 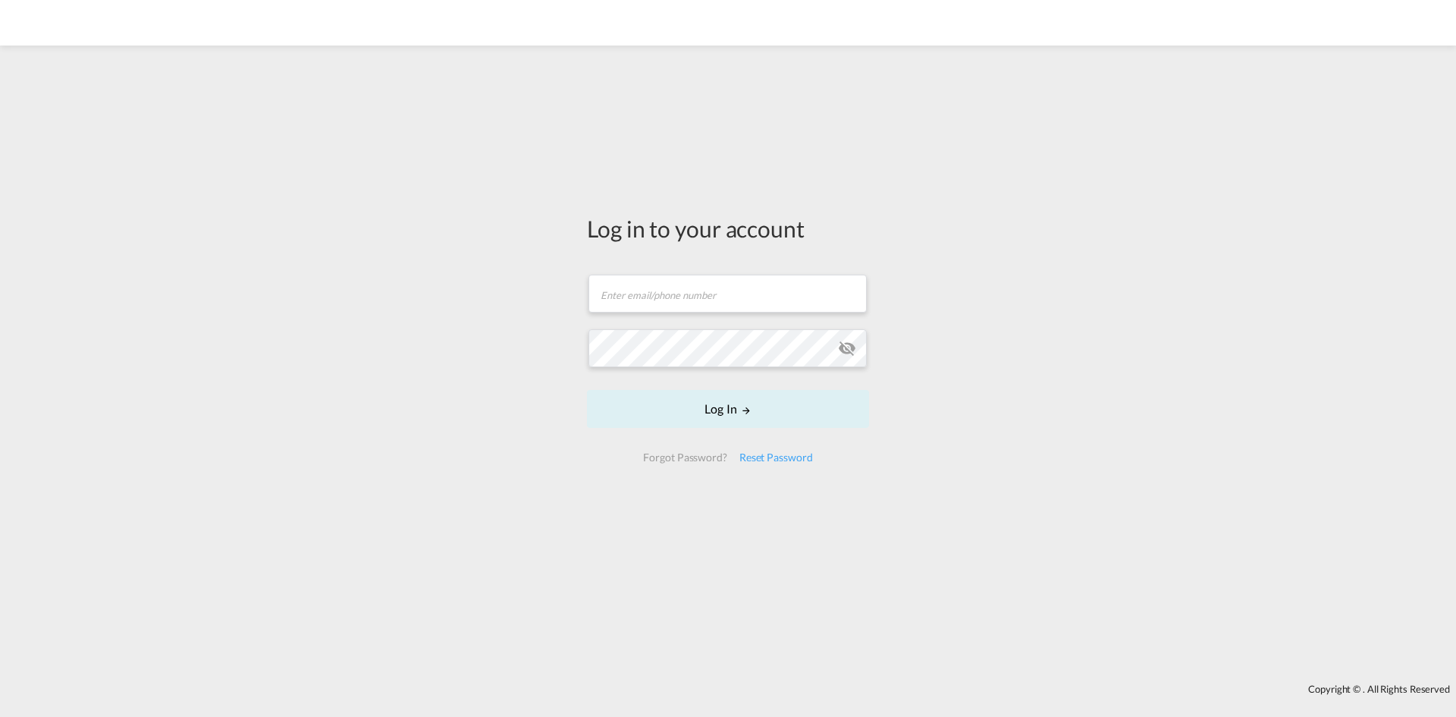 What do you see at coordinates (776, 457) in the screenshot?
I see `div: Reset Password` at bounding box center [776, 457].